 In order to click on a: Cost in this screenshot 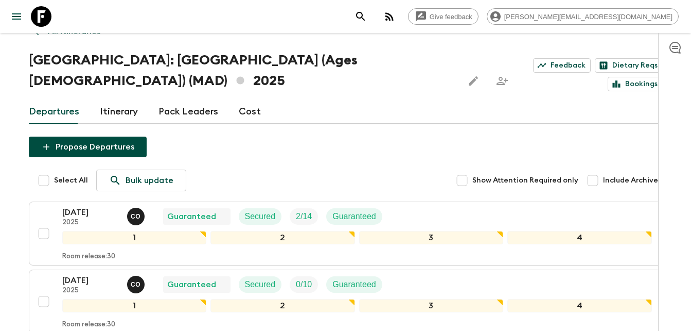, I will do `click(250, 112)`.